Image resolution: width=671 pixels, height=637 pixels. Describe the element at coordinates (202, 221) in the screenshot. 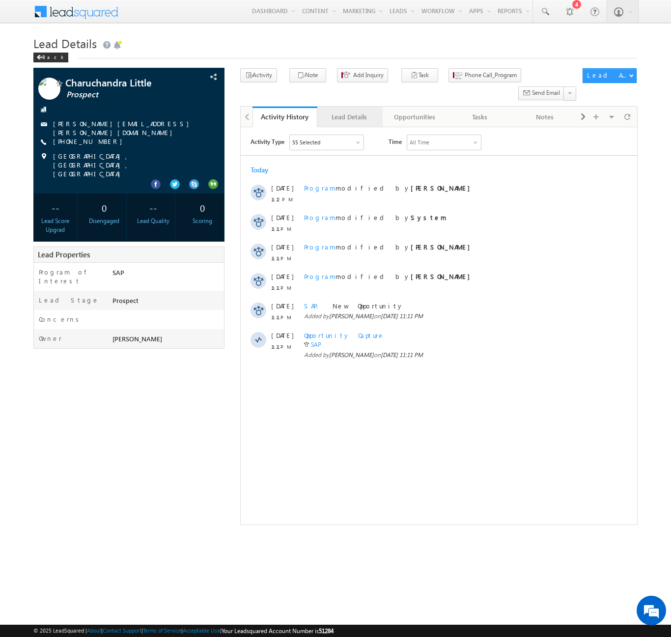

I see `div: Scoring` at that location.